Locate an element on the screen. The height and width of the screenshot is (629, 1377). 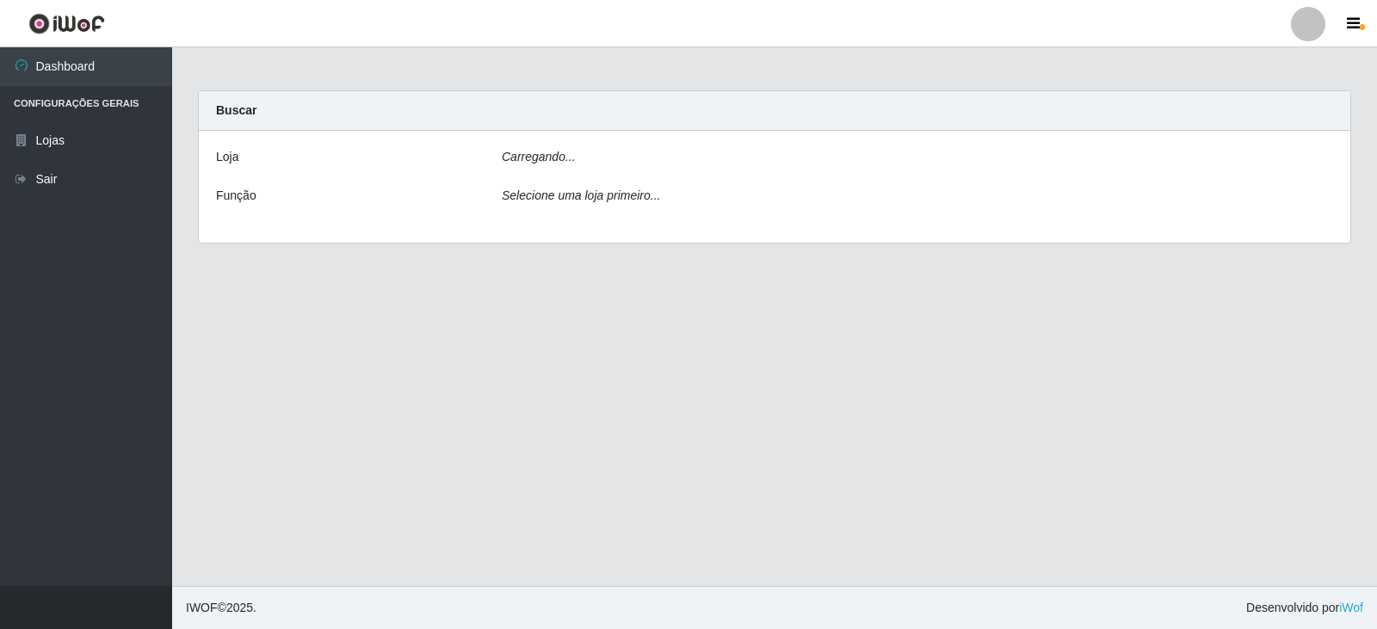
i: Selecione uma loja primeiro... is located at coordinates (581, 195).